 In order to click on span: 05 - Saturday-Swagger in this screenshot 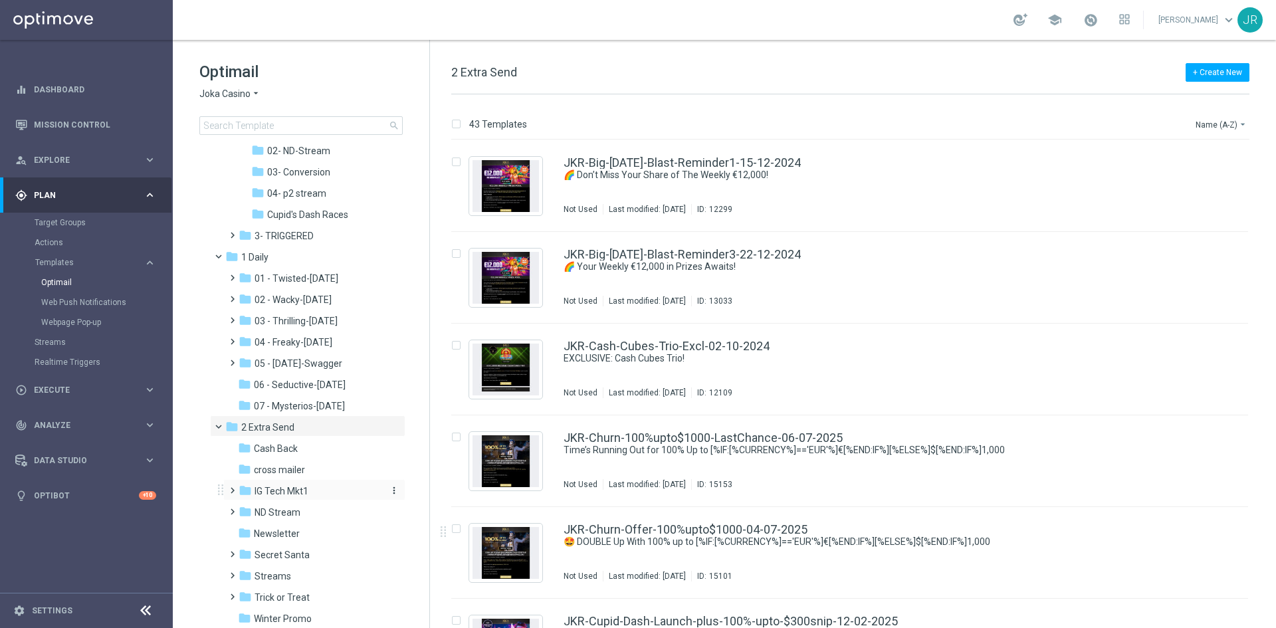, I will do `click(298, 363)`.